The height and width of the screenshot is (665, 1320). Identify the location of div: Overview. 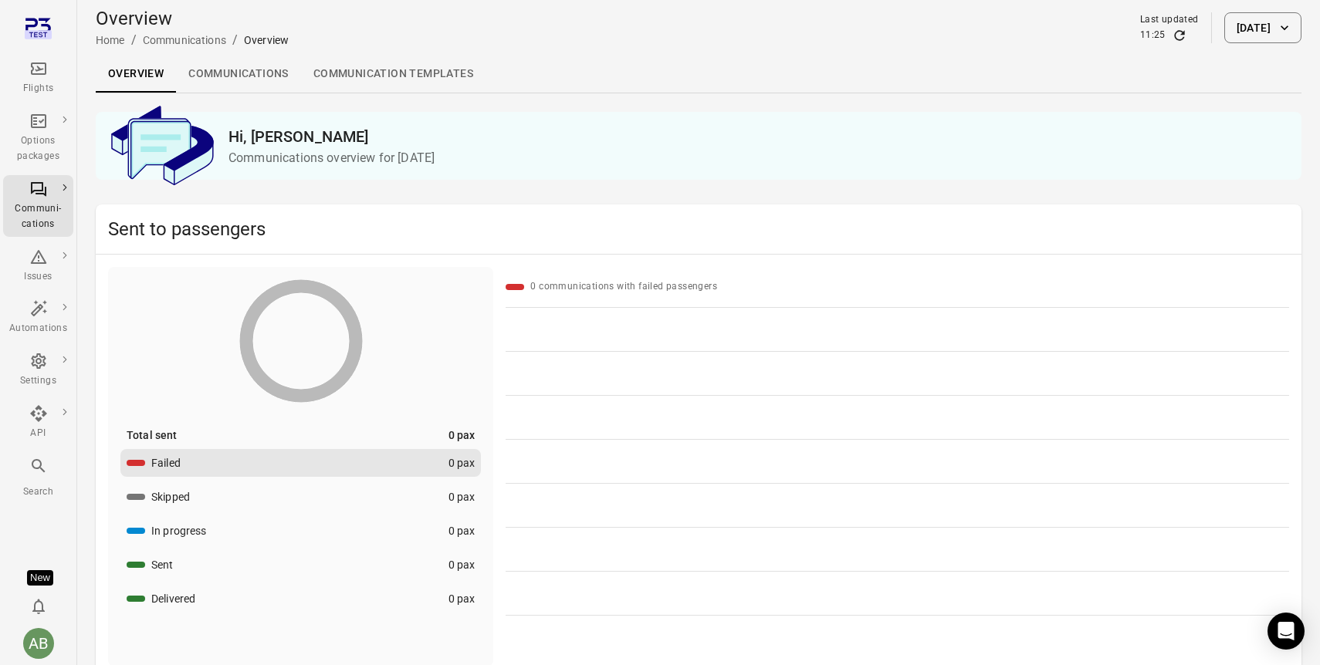
(266, 40).